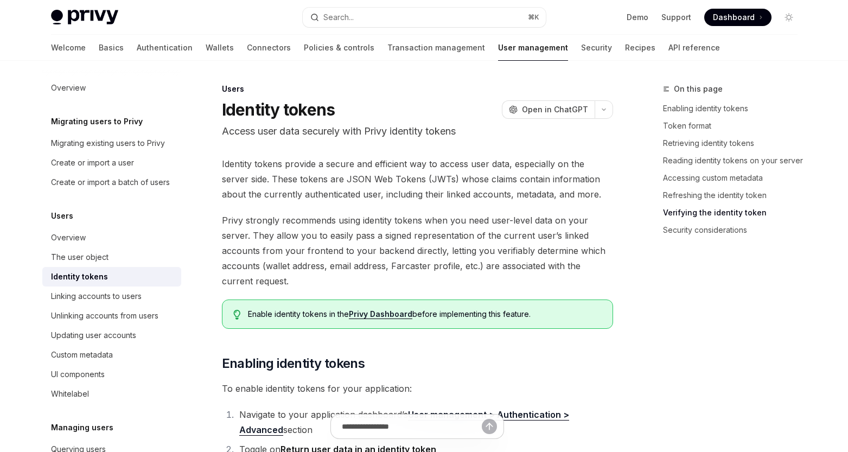  Describe the element at coordinates (694, 48) in the screenshot. I see `a: API reference` at that location.